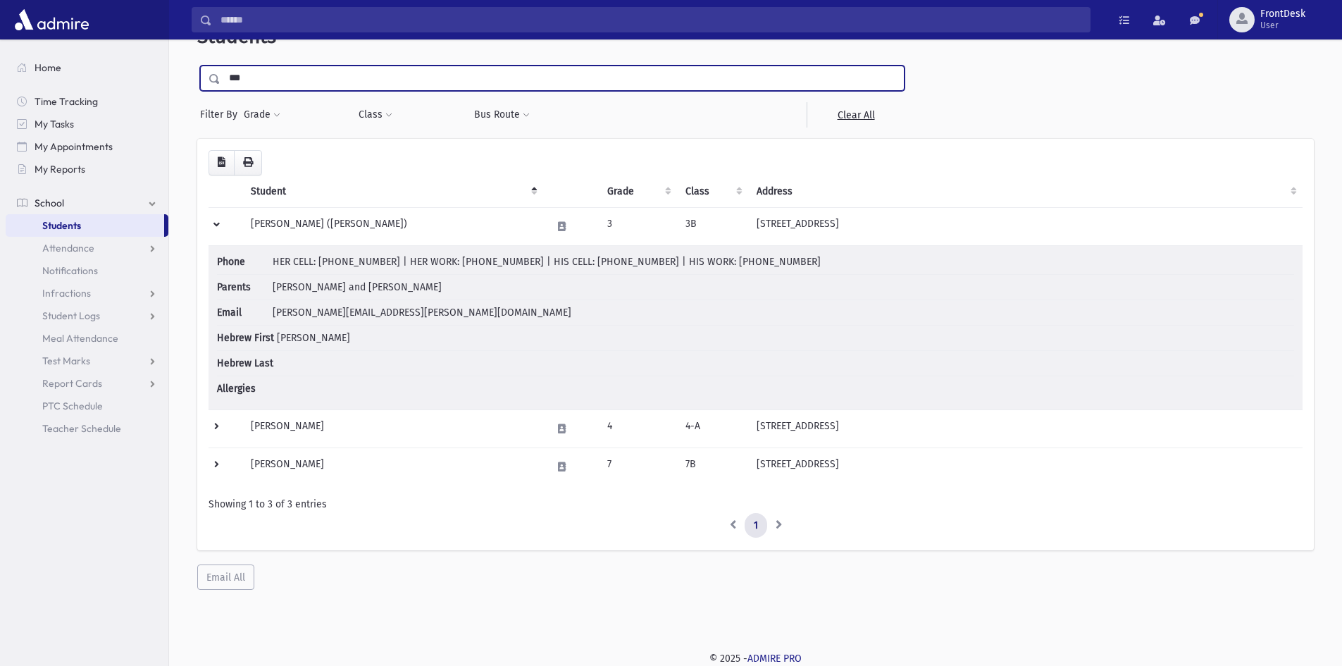 Image resolution: width=1342 pixels, height=666 pixels. I want to click on a: School, so click(87, 203).